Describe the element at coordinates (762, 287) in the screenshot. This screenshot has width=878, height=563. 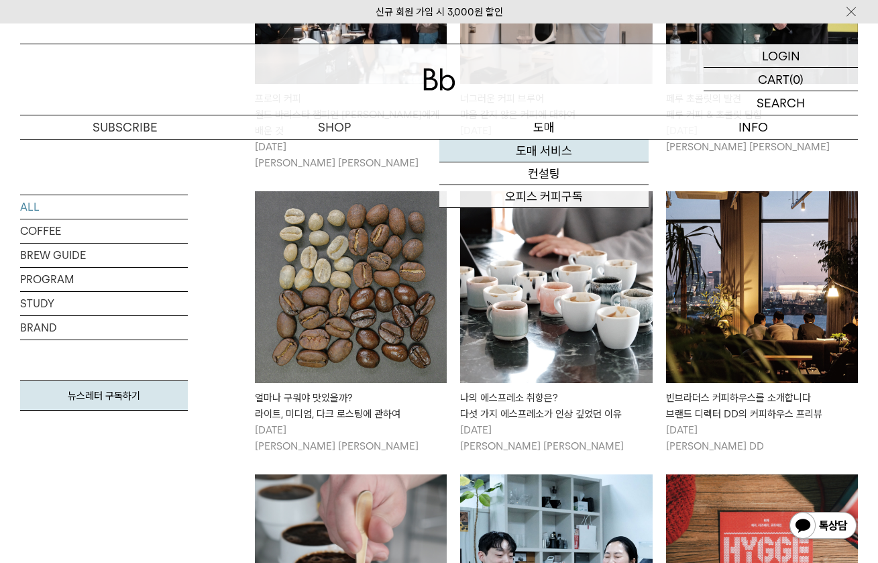
I see `img: 빈브라더스 커피하우스를 소개합니다브랜드 디렉터 DD의 커피하우스 프리뷰` at that location.